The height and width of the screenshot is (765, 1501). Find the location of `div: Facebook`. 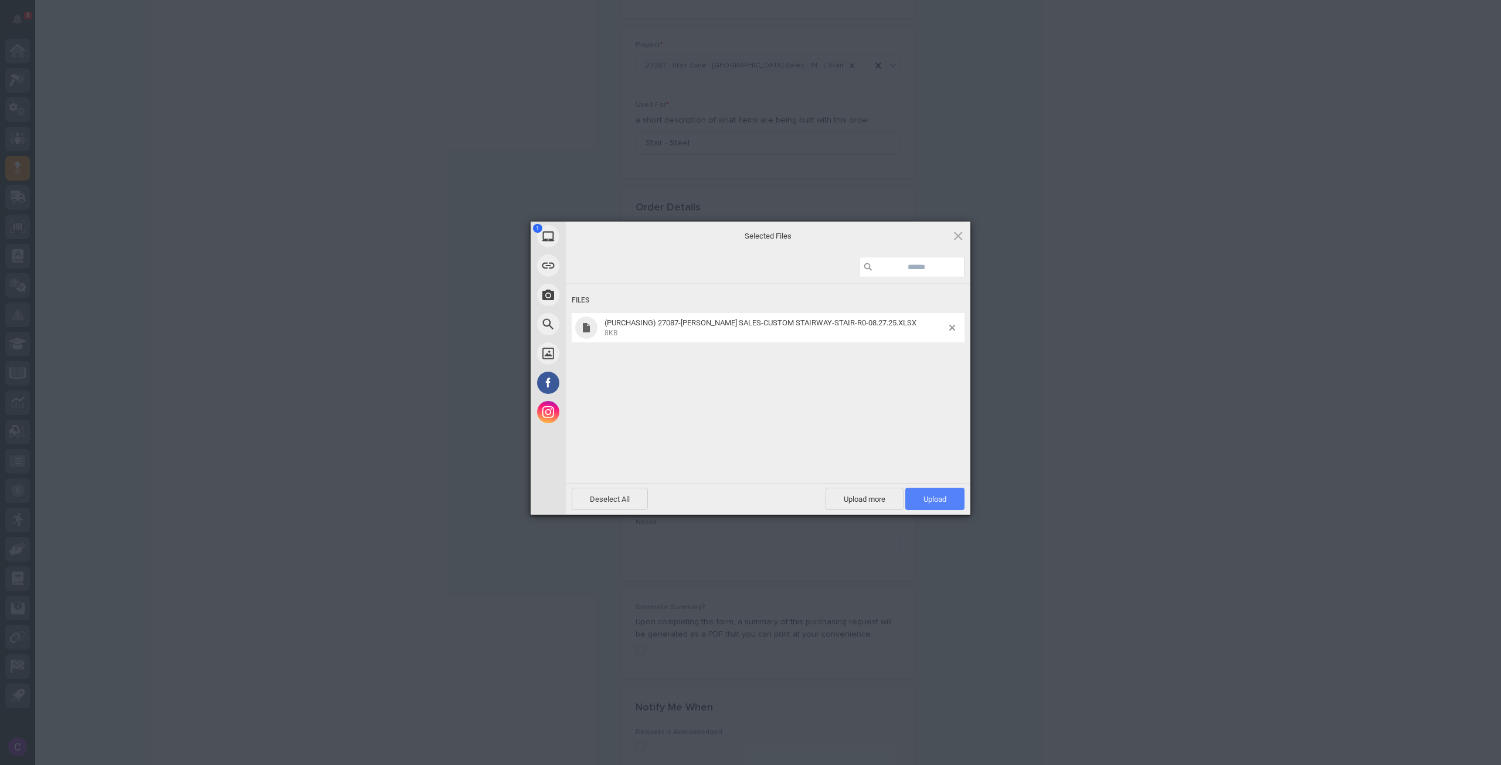

div: Facebook is located at coordinates (601, 383).